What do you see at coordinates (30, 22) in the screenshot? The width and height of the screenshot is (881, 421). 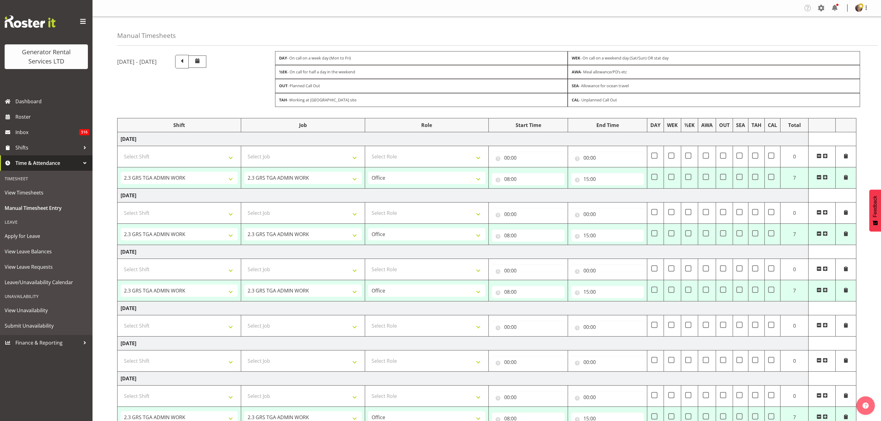 I see `img: Rosterit website logo` at bounding box center [30, 22].